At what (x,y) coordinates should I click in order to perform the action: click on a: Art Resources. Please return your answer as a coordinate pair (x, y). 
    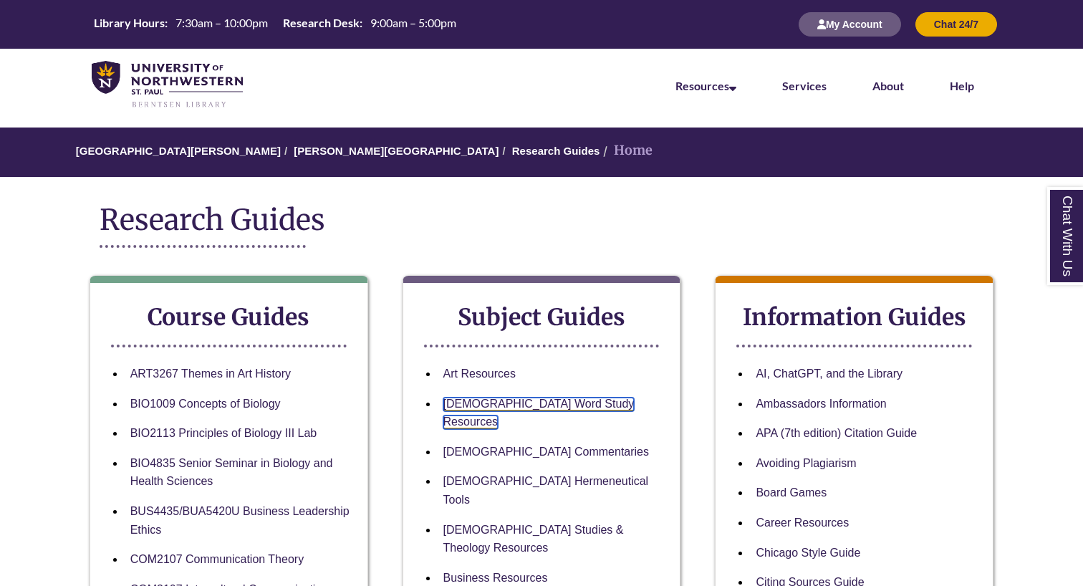
    Looking at the image, I should click on (479, 373).